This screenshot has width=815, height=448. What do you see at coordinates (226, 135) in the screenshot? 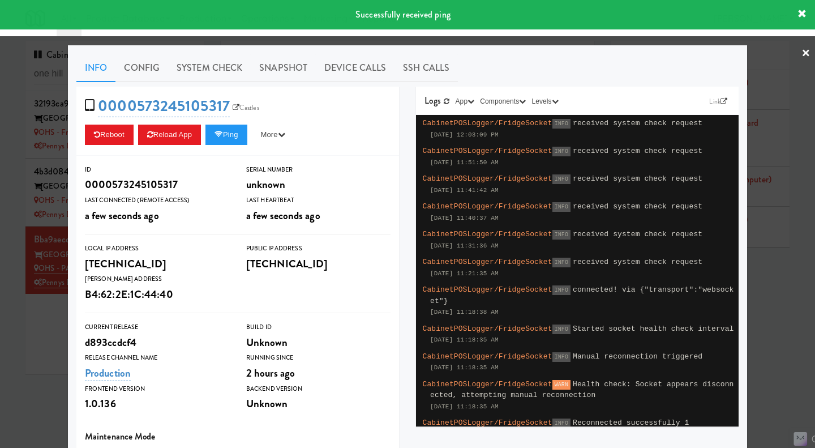
I see `button: Ping` at bounding box center [226, 135].